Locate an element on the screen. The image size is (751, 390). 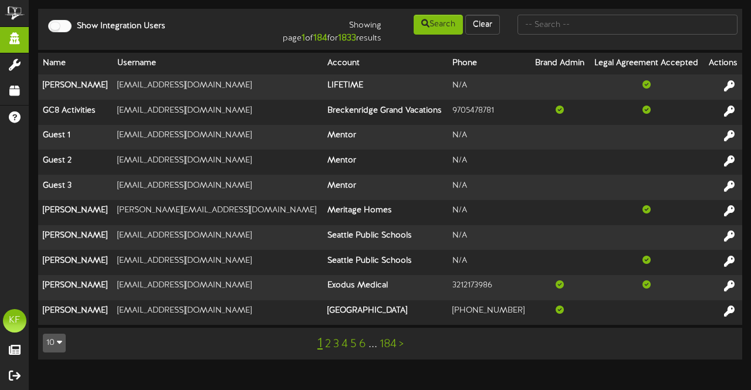
strong: 184 is located at coordinates (321, 38).